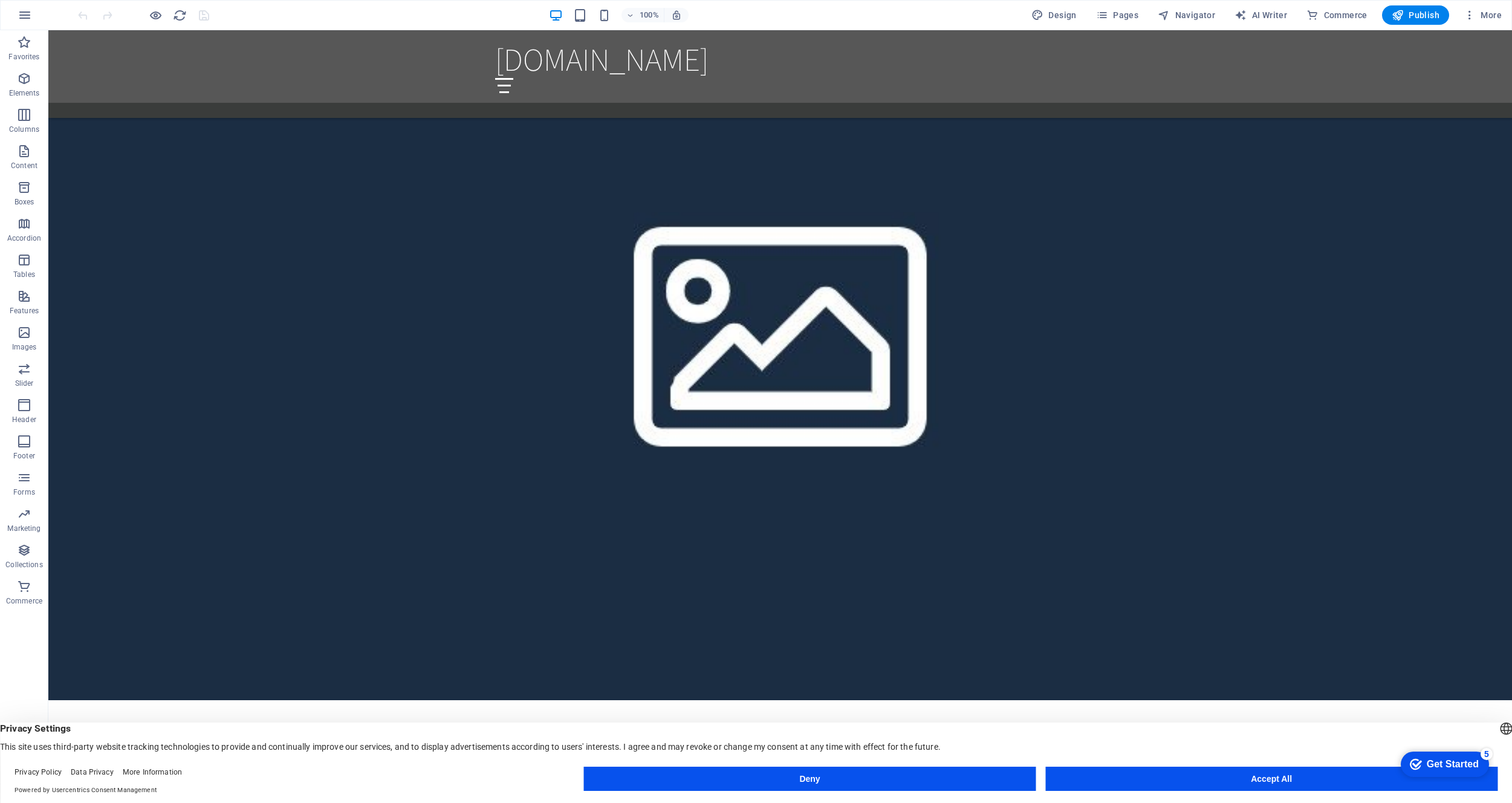 This screenshot has width=1512, height=803. I want to click on span: AI Writer, so click(1261, 15).